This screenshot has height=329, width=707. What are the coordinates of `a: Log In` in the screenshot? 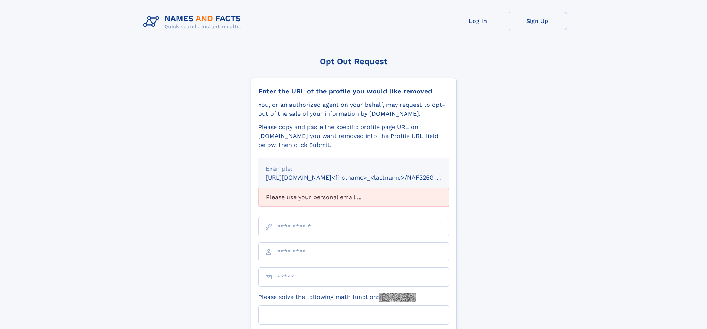 It's located at (478, 21).